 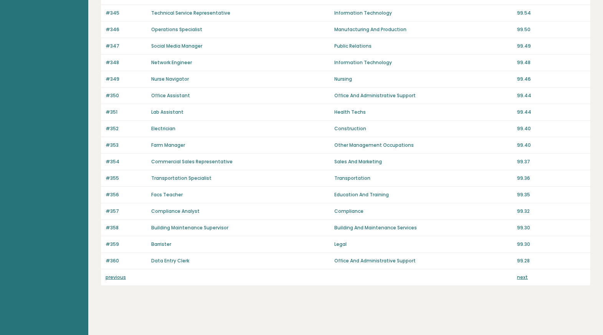 What do you see at coordinates (126, 13) in the screenshot?
I see `p: #345` at bounding box center [126, 13].